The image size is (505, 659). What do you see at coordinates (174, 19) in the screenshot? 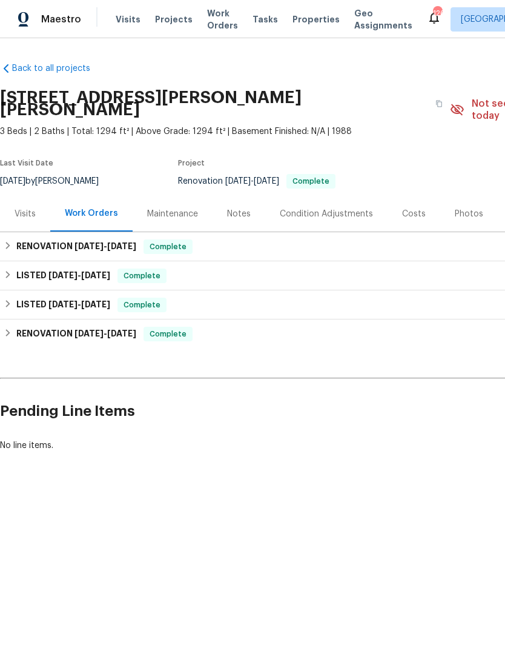
I see `span: Projects` at bounding box center [174, 19].